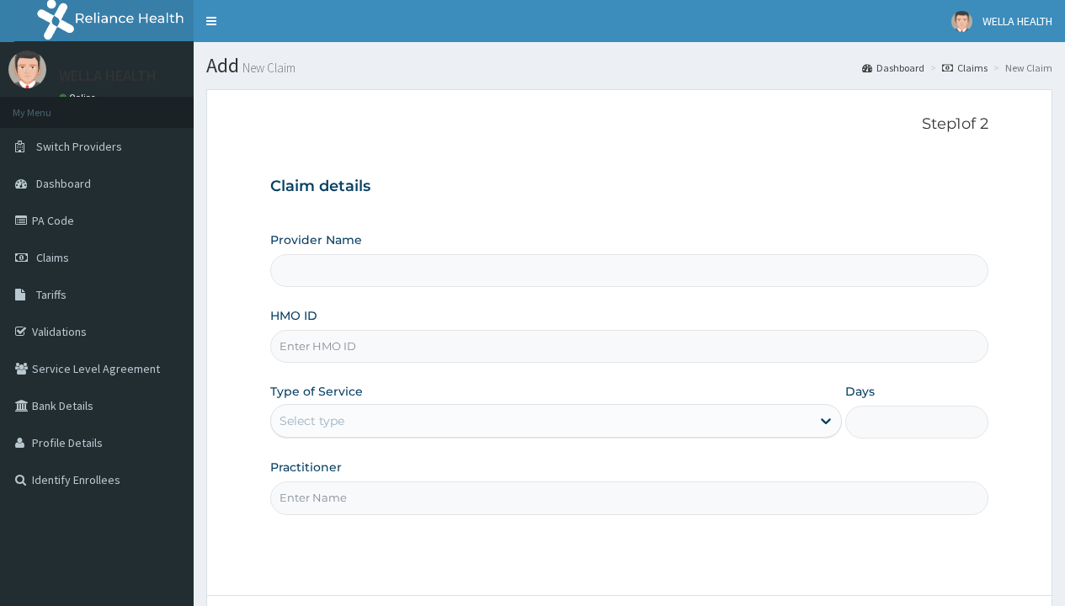  What do you see at coordinates (1020, 67) in the screenshot?
I see `li: New Claim` at bounding box center [1020, 67].